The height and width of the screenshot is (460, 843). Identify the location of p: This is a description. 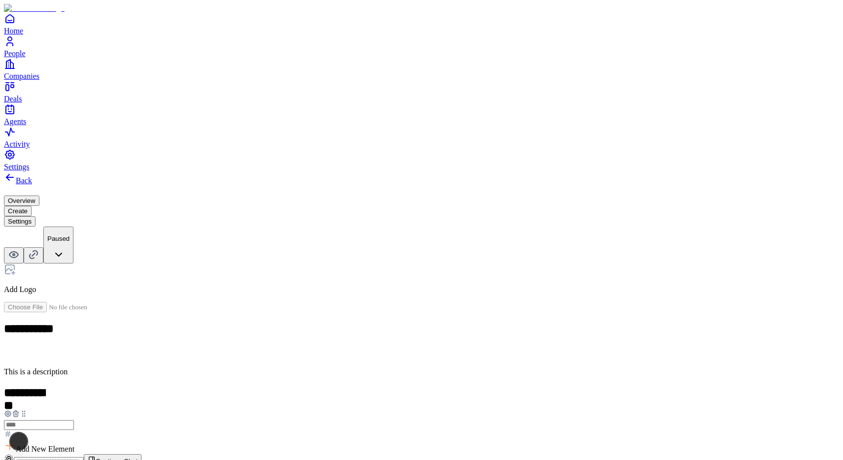
(421, 372).